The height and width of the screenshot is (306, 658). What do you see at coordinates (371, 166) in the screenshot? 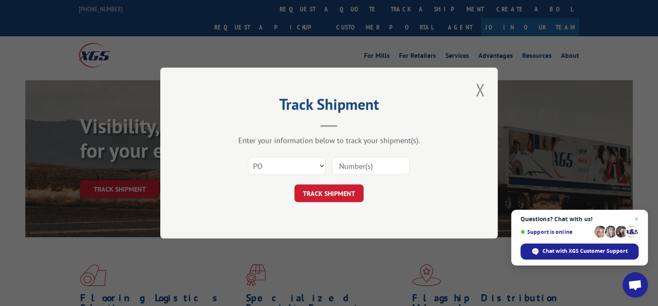
I see `input: Number(s)` at bounding box center [371, 166].